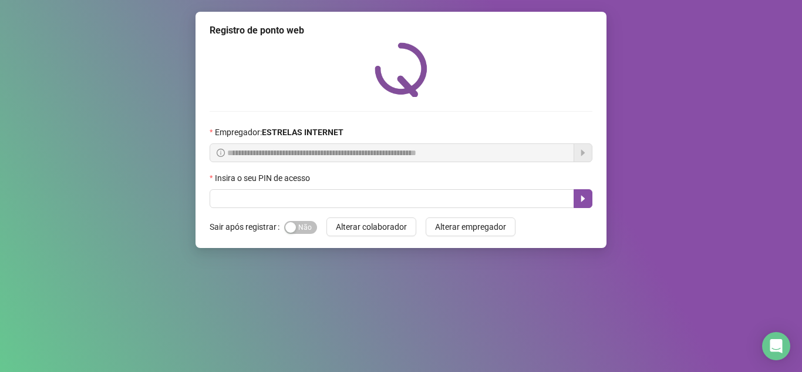  I want to click on label: Insira o seu PIN de acesso, so click(264, 178).